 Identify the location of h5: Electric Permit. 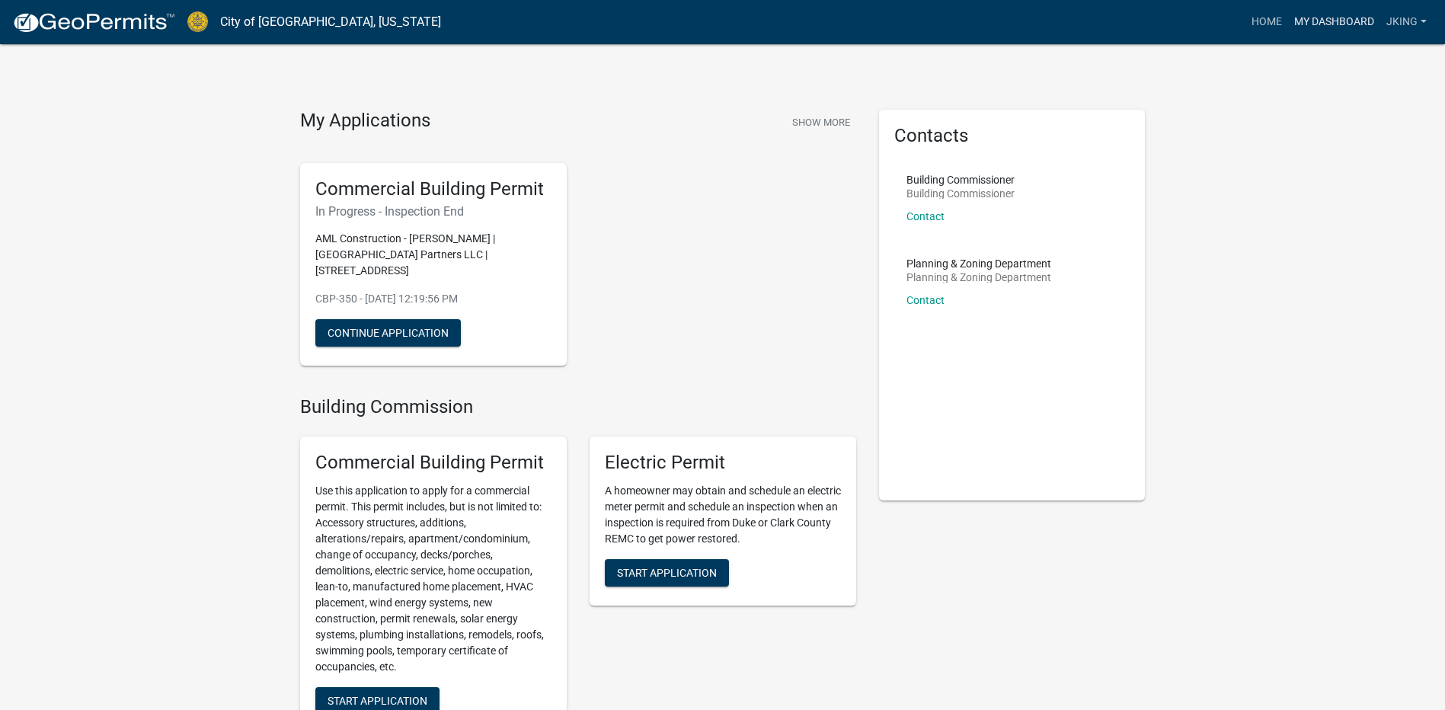
(723, 462).